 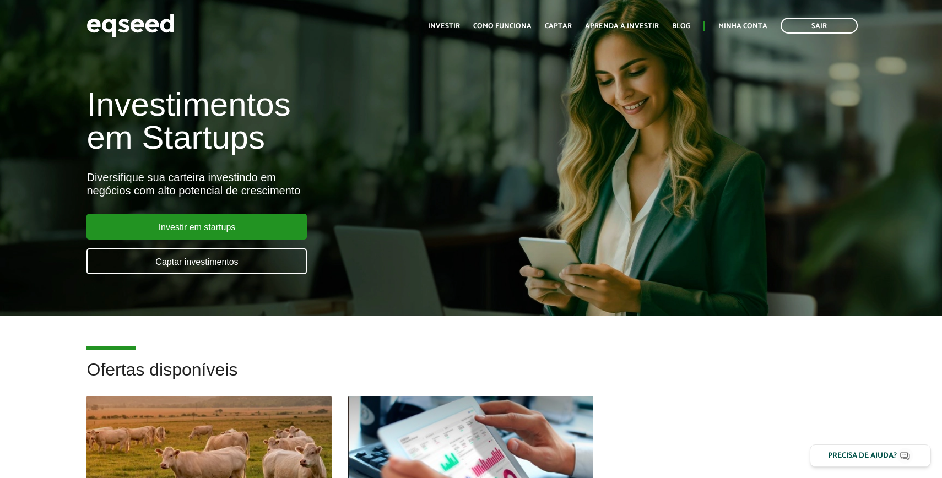 I want to click on a: Captar, so click(x=558, y=26).